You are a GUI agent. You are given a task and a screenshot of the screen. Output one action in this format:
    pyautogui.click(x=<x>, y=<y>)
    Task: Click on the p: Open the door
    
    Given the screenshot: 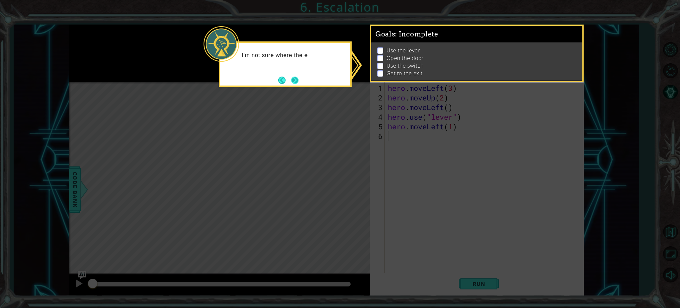 What is the action you would take?
    pyautogui.click(x=405, y=58)
    